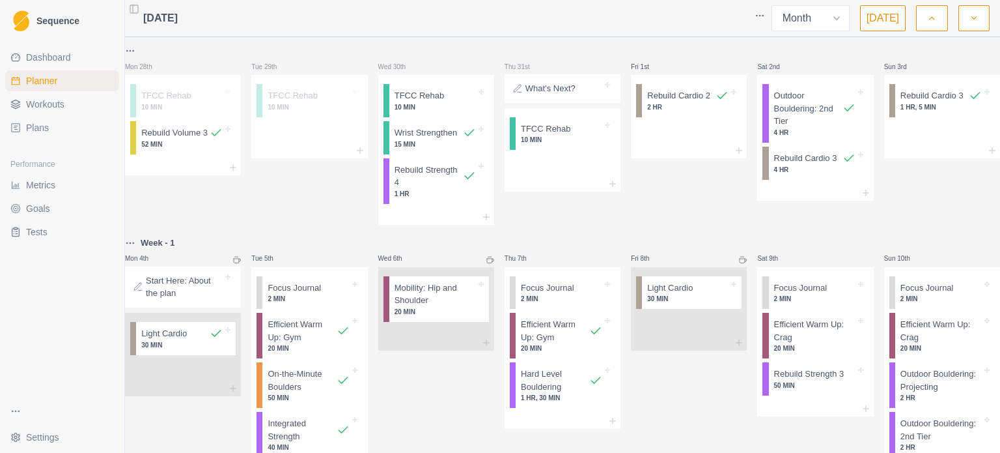  What do you see at coordinates (38, 208) in the screenshot?
I see `span: Goals` at bounding box center [38, 208].